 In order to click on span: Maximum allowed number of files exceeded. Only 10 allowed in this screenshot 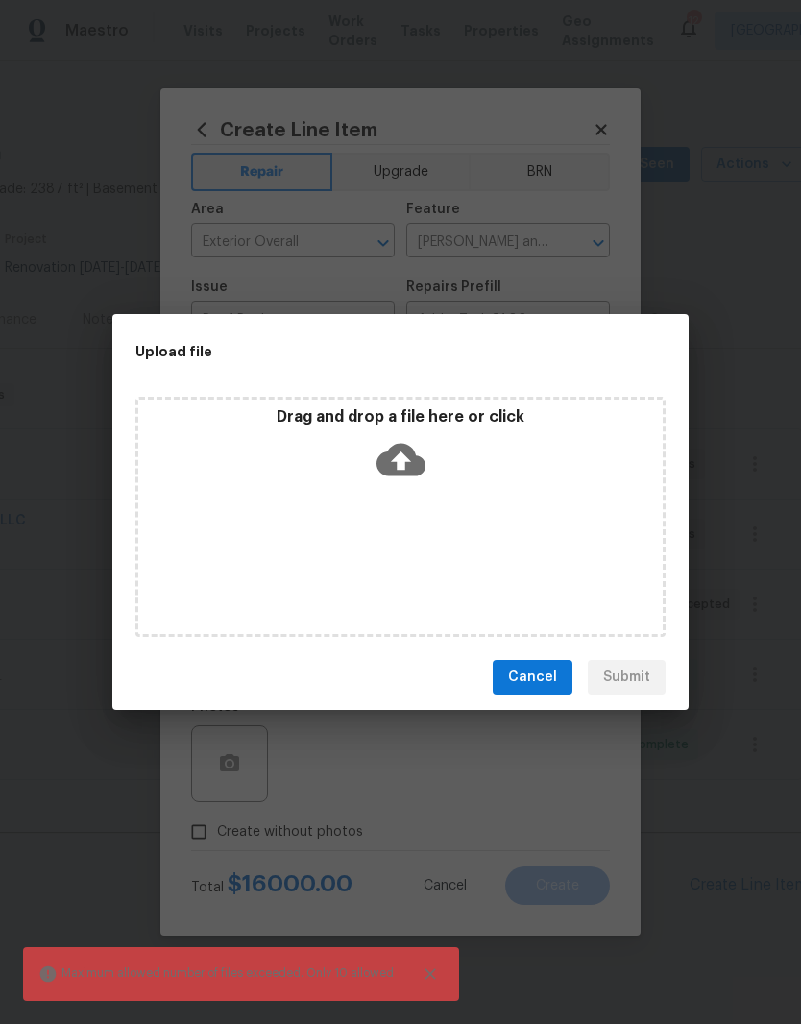, I will do `click(216, 974)`.